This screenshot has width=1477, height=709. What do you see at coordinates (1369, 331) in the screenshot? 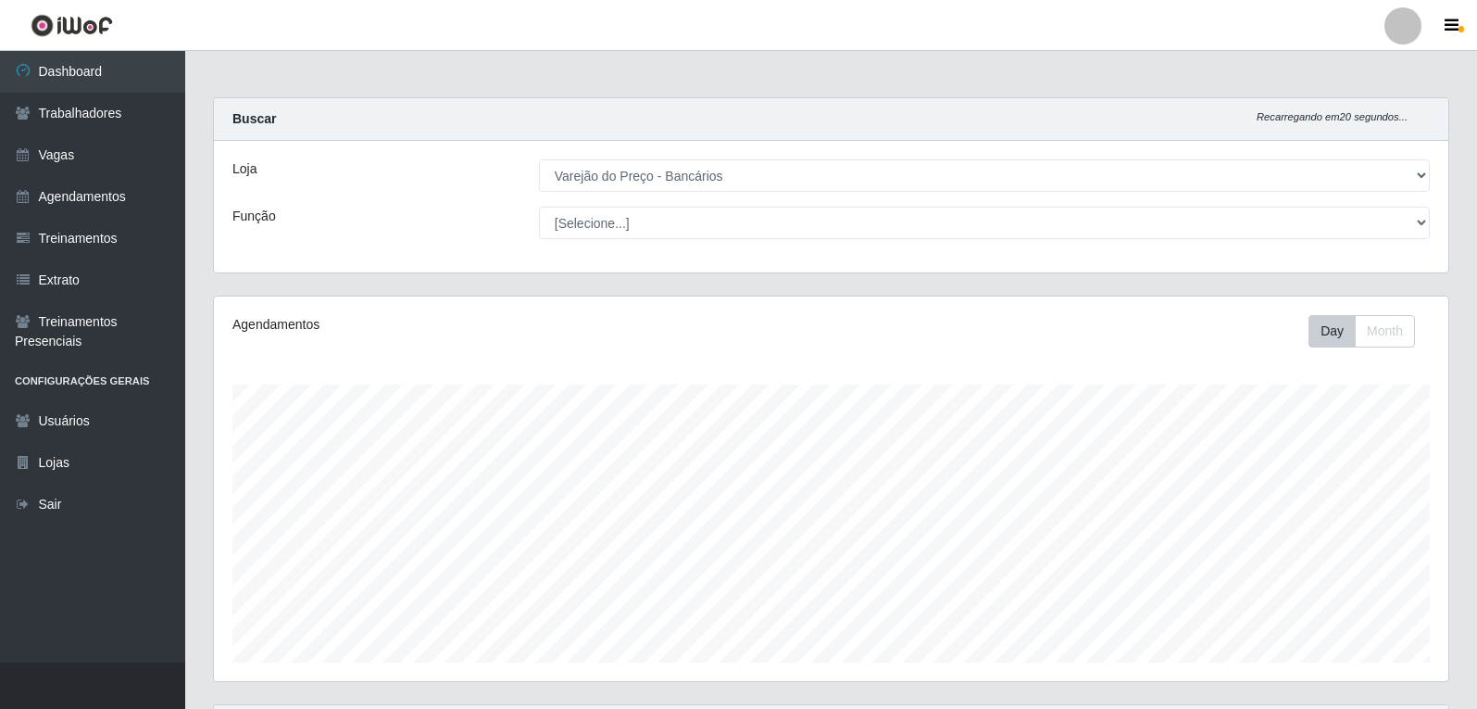
I see `div: Toolbar with button groups` at bounding box center [1369, 331].